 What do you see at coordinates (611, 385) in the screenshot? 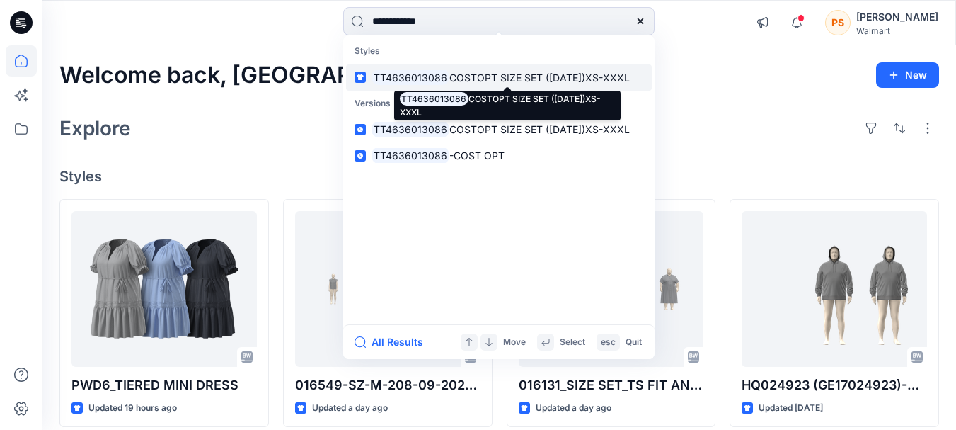
I see `p: 016131_SIZE SET_TS FIT AND FLARE MIDI DRESS` at bounding box center [611, 385].